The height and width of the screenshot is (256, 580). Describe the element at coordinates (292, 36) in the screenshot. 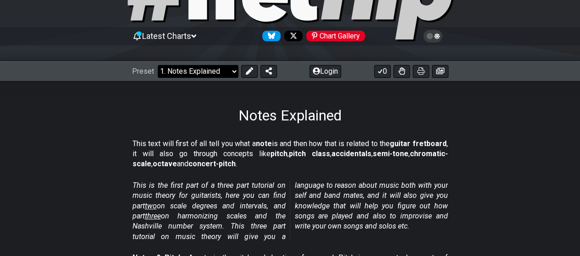

I see `a: Follow #fretflip at X` at that location.